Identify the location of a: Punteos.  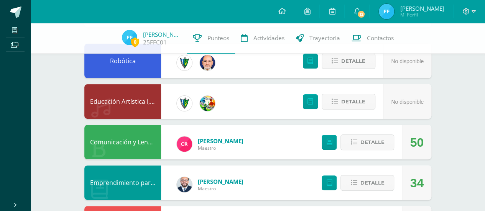
(211, 38).